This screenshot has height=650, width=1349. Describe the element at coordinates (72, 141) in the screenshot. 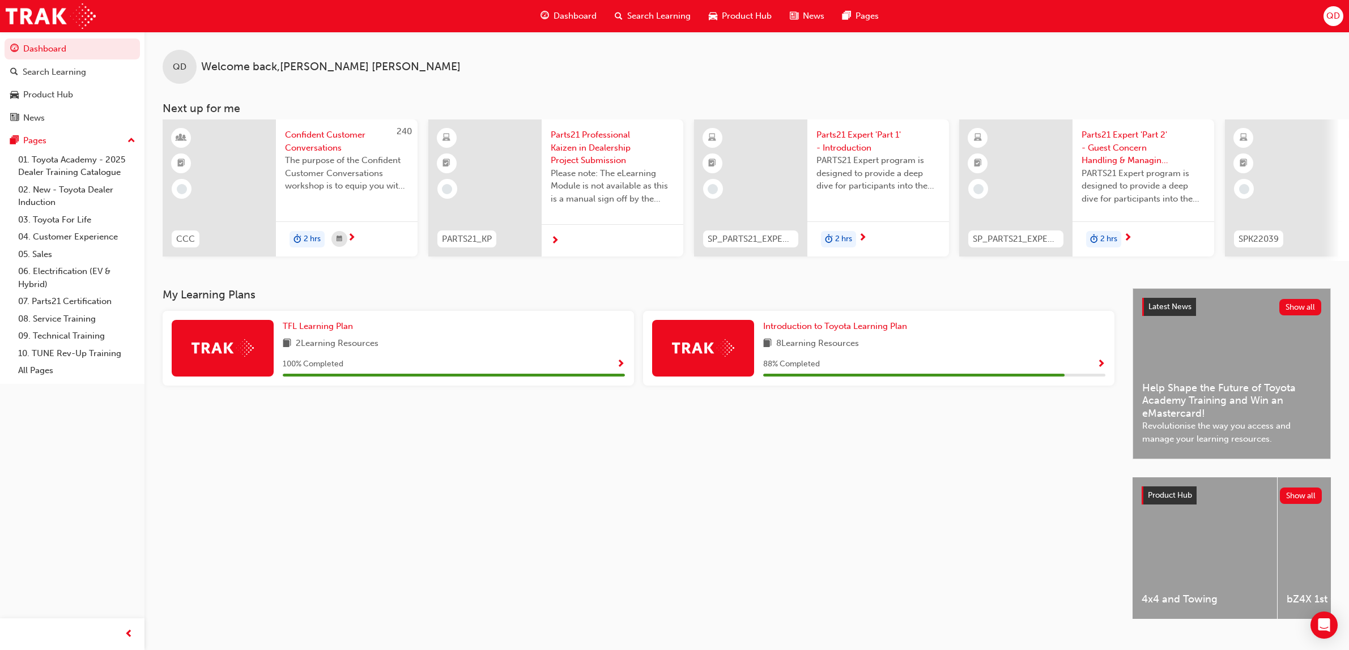

I see `button: Pages` at that location.